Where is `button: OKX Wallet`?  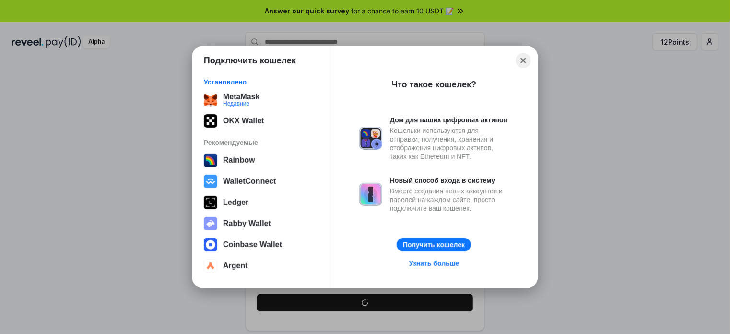 button: OKX Wallet is located at coordinates (261, 121).